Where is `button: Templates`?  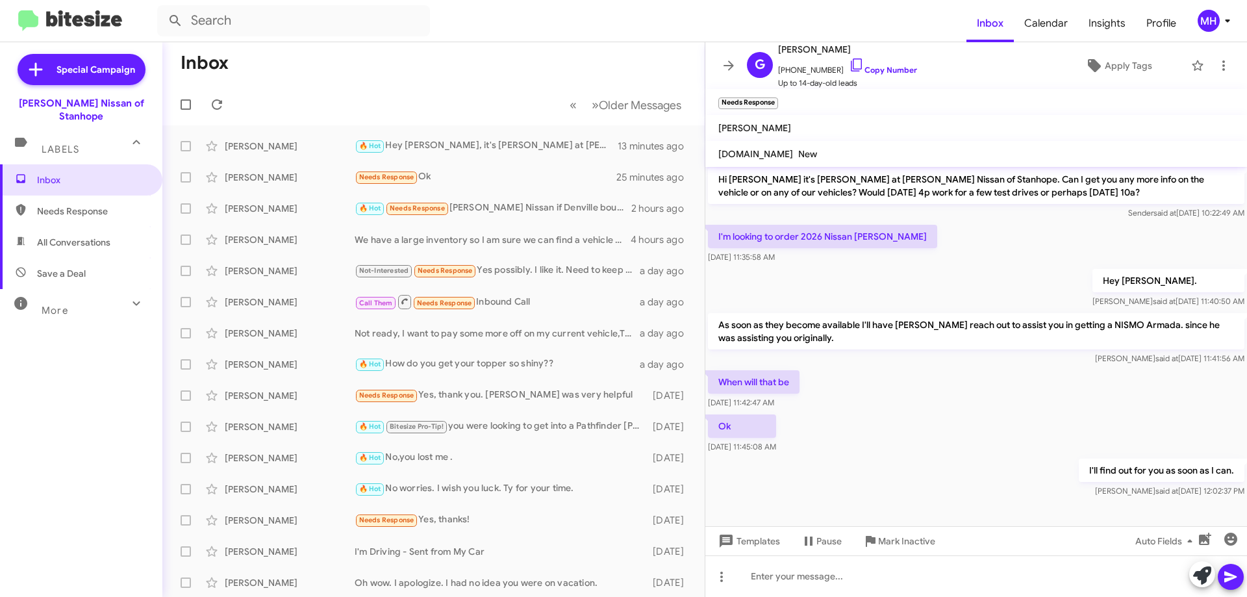
button: Templates is located at coordinates (748, 541).